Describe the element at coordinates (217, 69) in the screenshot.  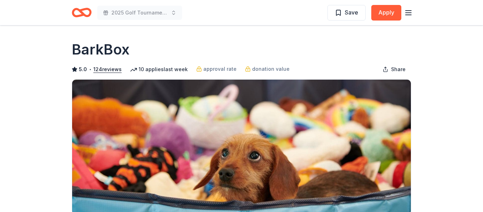
I see `a: approval rate` at that location.